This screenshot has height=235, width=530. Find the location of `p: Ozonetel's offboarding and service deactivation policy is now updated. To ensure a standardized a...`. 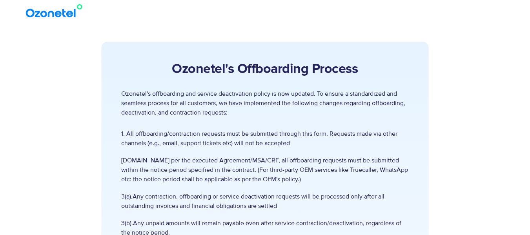

p: Ozonetel's offboarding and service deactivation policy is now updated. To ensure a standardized a... is located at coordinates (265, 103).